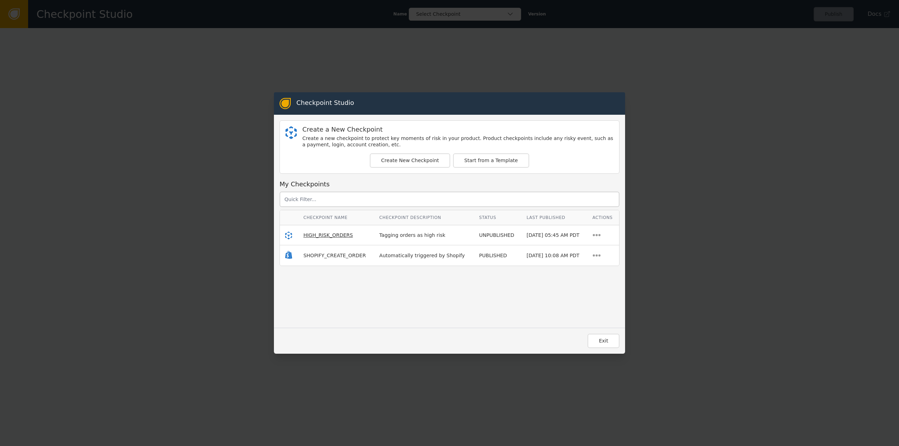 Image resolution: width=899 pixels, height=446 pixels. I want to click on input: Quick Filter..., so click(449, 199).